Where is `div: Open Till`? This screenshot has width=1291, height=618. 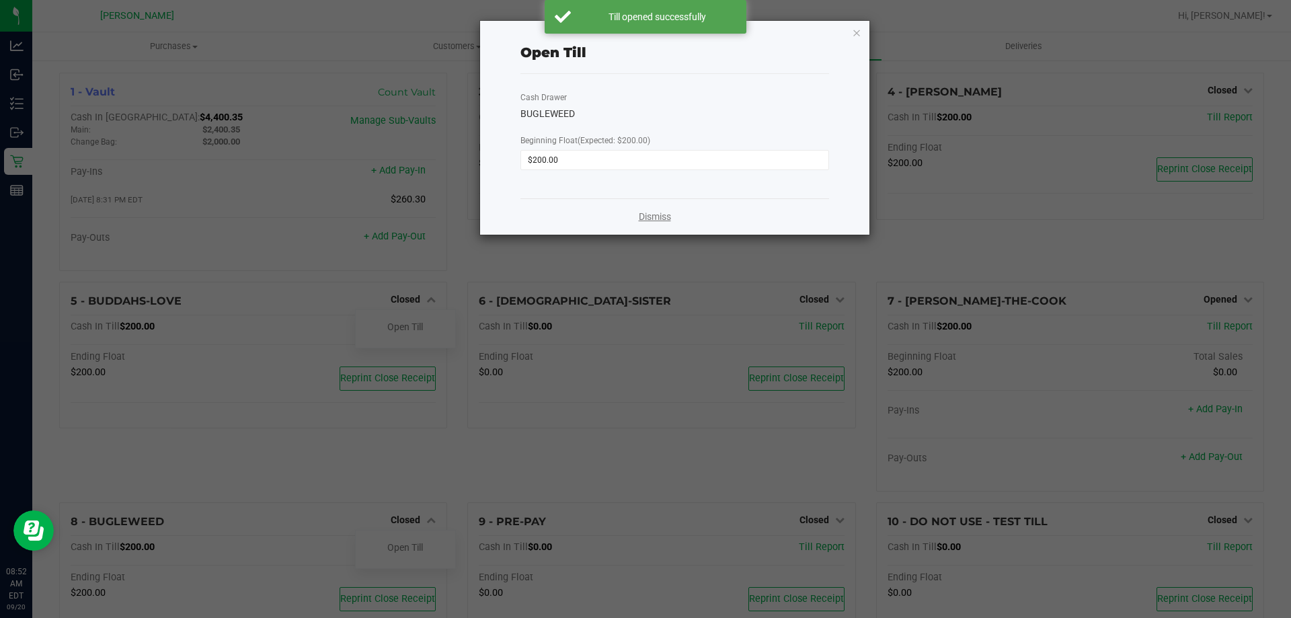
div: Open Till is located at coordinates (553, 52).